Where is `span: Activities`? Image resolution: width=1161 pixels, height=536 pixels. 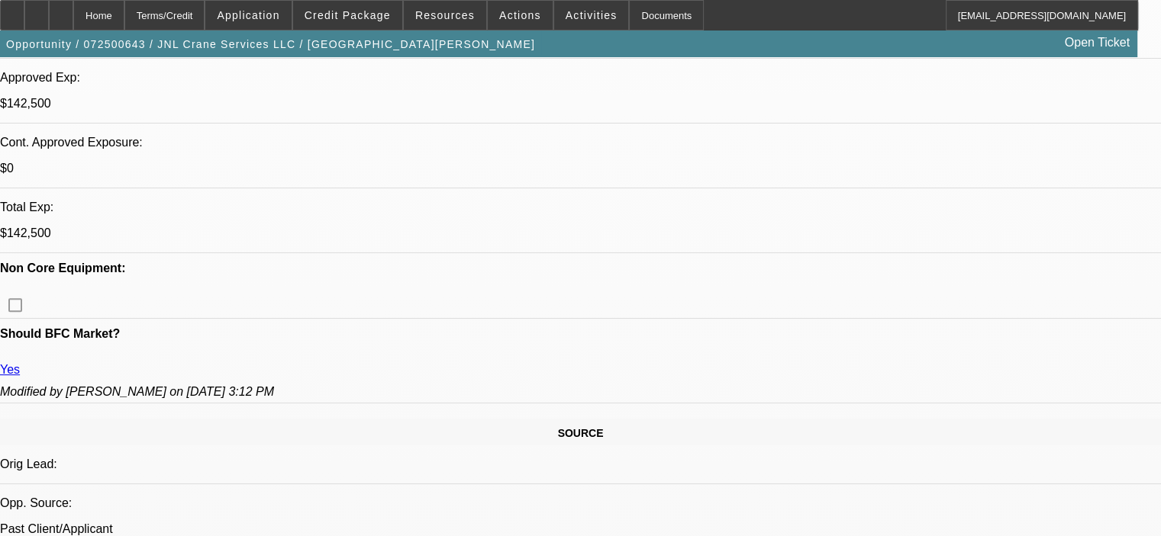
span: Activities is located at coordinates (591, 15).